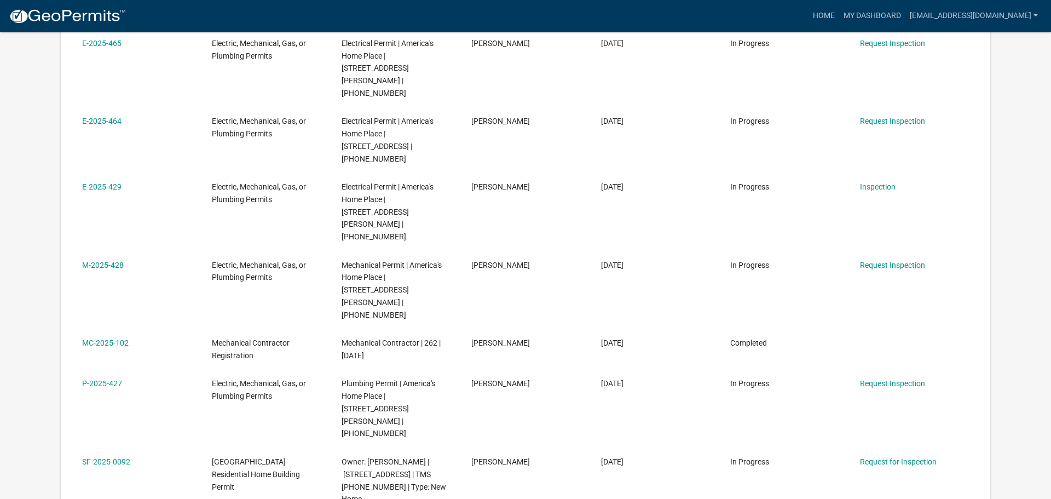 This screenshot has width=1051, height=499. Describe the element at coordinates (898, 462) in the screenshot. I see `a: Request for Inspection` at that location.